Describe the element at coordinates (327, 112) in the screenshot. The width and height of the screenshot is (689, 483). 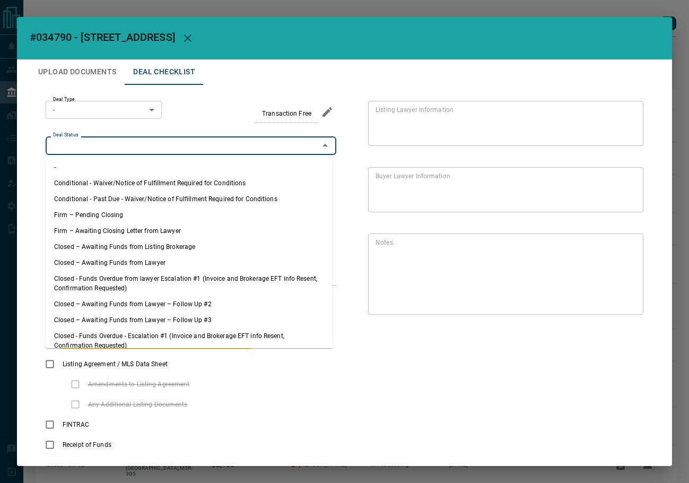
I see `button: edit` at that location.